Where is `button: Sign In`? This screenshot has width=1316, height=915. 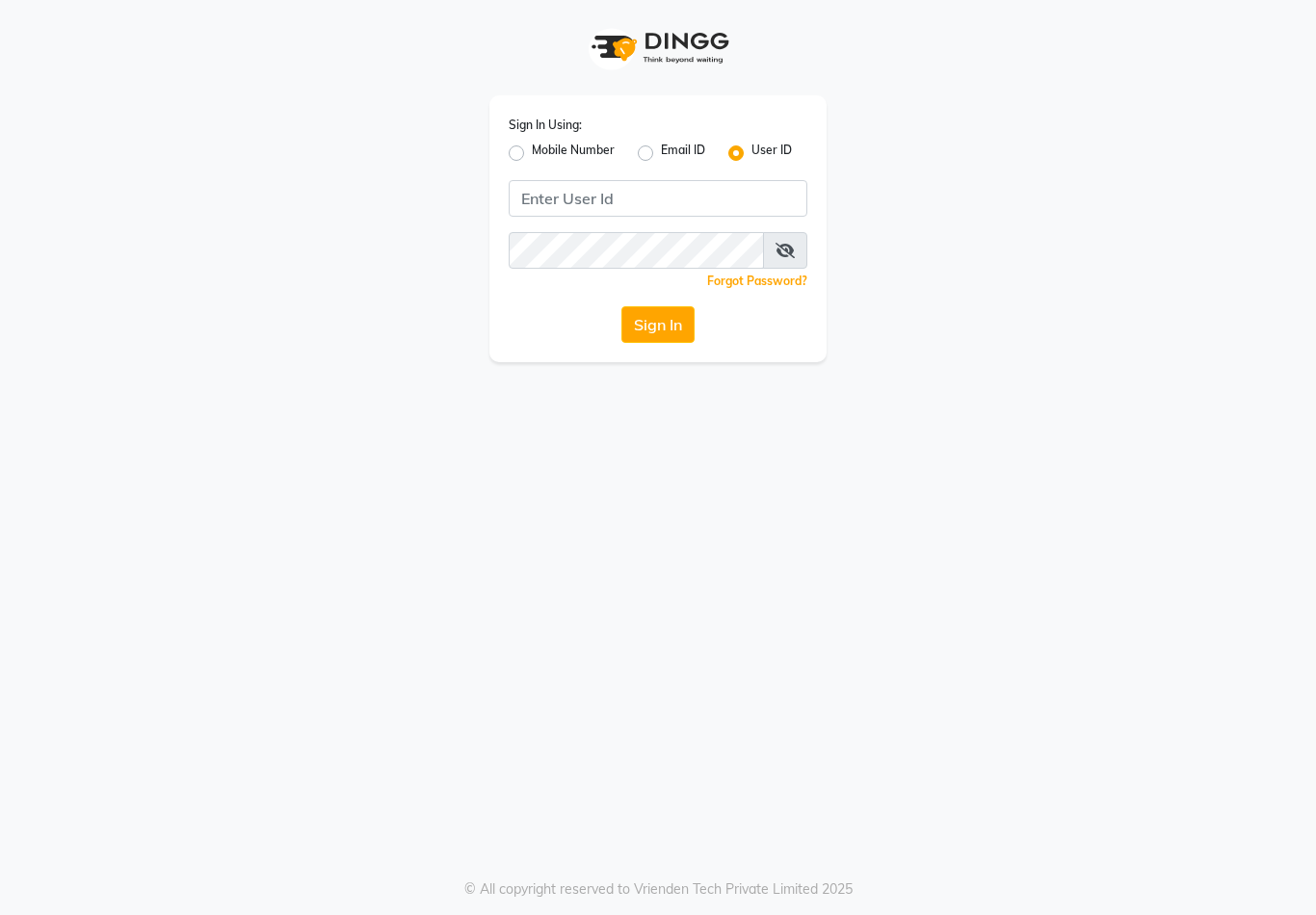 button: Sign In is located at coordinates (658, 325).